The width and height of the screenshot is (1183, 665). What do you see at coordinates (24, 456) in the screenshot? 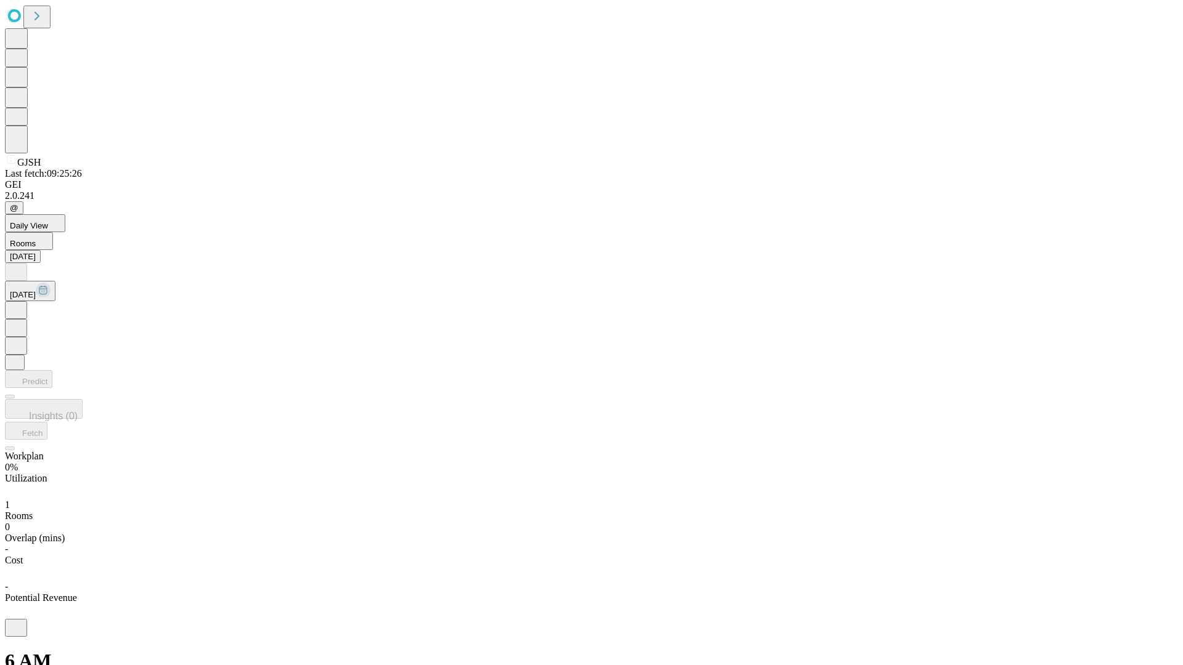
I see `span: Workplan` at bounding box center [24, 456].